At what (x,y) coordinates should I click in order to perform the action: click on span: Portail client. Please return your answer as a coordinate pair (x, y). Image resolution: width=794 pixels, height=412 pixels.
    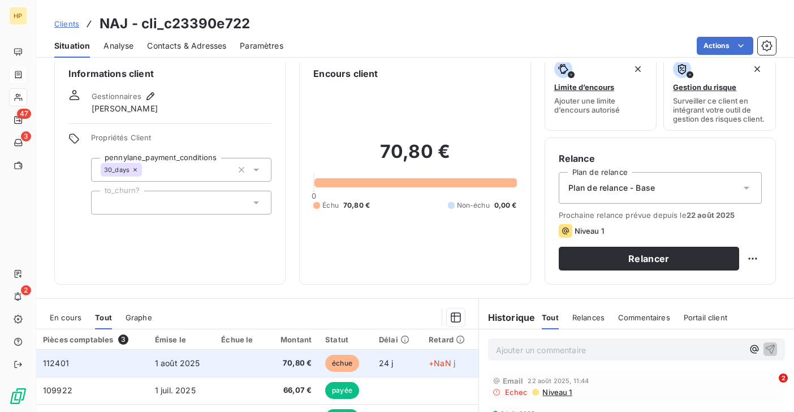
    Looking at the image, I should click on (706, 317).